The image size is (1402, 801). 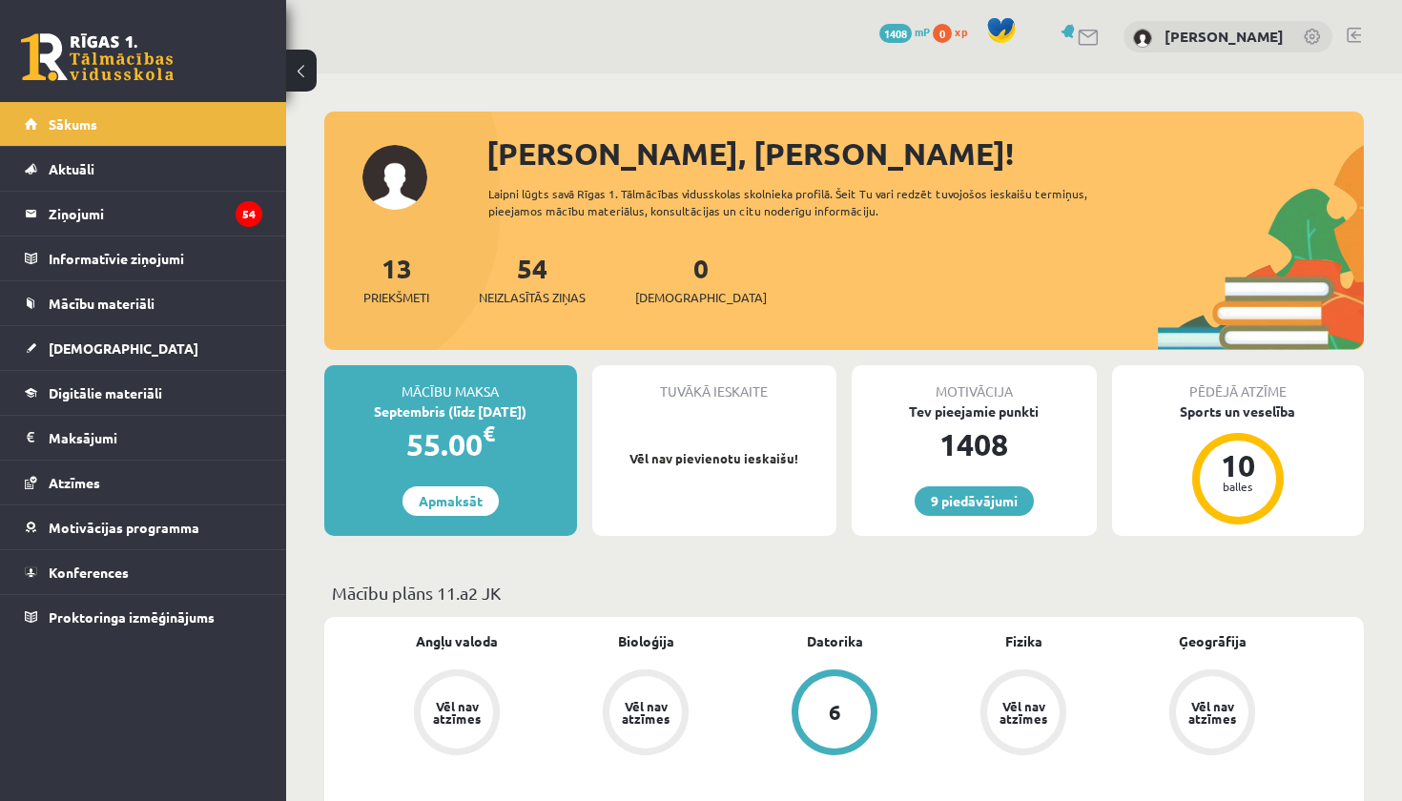 What do you see at coordinates (714, 383) in the screenshot?
I see `div: Tuvākā ieskaite` at bounding box center [714, 383].